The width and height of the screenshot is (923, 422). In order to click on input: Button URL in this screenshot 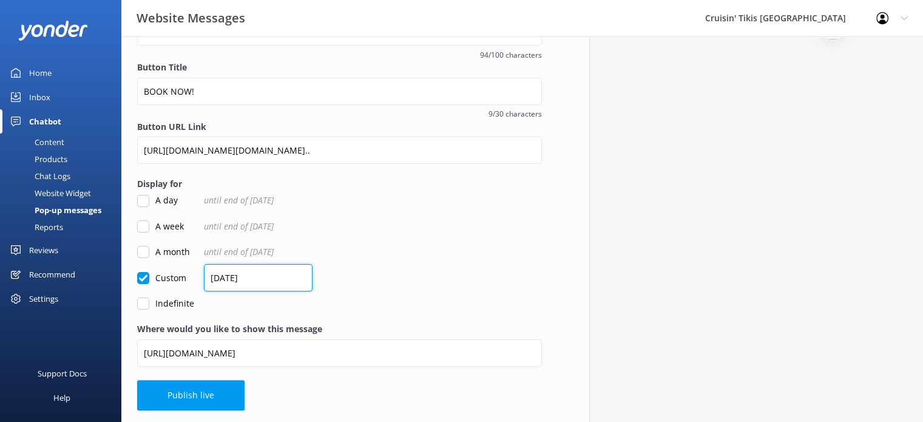, I will do `click(339, 150)`.